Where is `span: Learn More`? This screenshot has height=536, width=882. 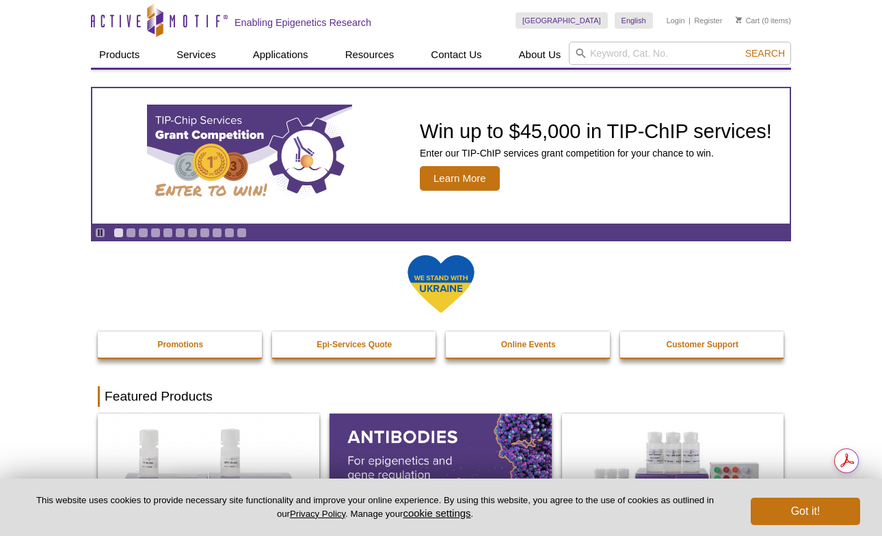 span: Learn More is located at coordinates (459, 178).